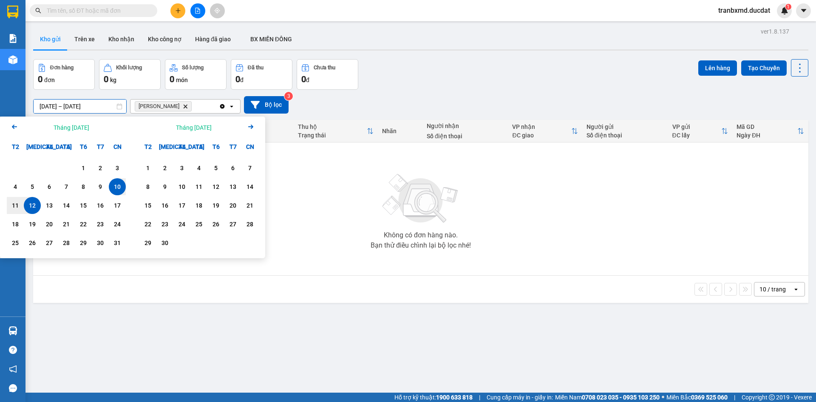  I want to click on div: Choose Thứ Ba, tháng 09 30 2025. It's available., so click(165, 243).